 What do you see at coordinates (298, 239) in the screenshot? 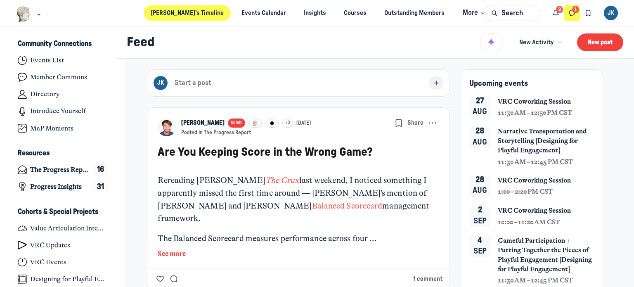
I see `p: The Balanced Scorecard measures performance across four ...` at bounding box center [298, 239].